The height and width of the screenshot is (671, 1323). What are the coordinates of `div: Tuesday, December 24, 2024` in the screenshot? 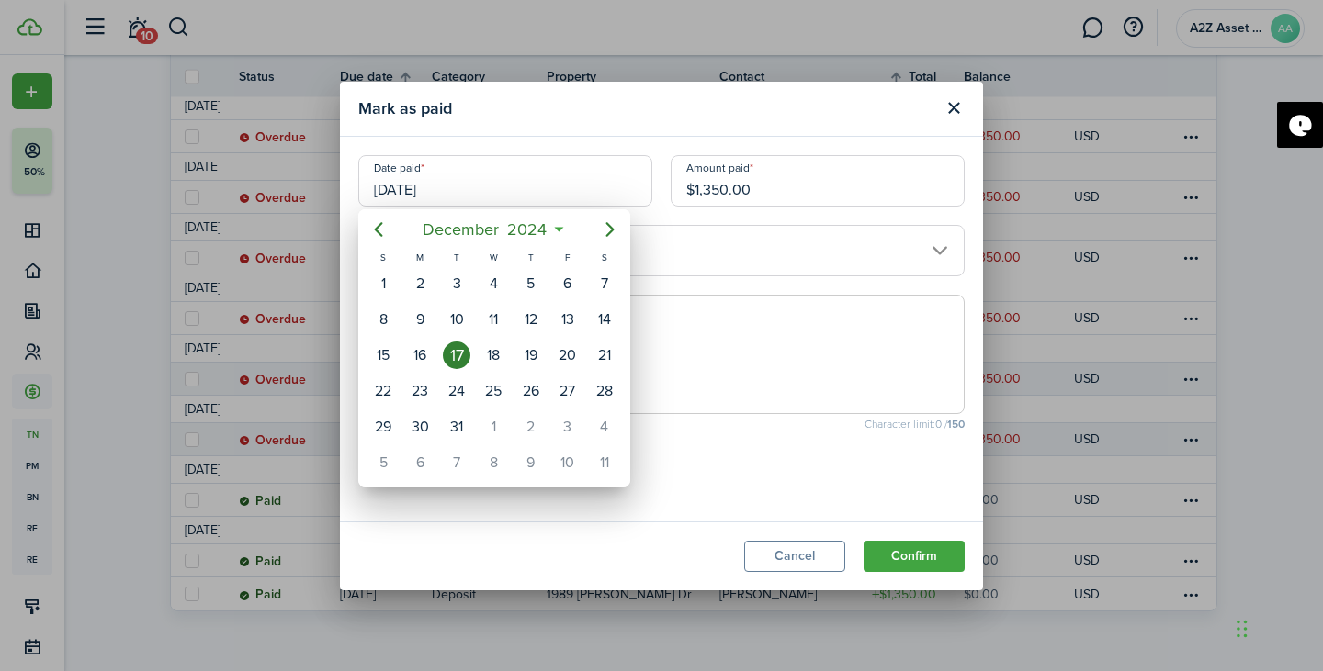 It's located at (457, 391).